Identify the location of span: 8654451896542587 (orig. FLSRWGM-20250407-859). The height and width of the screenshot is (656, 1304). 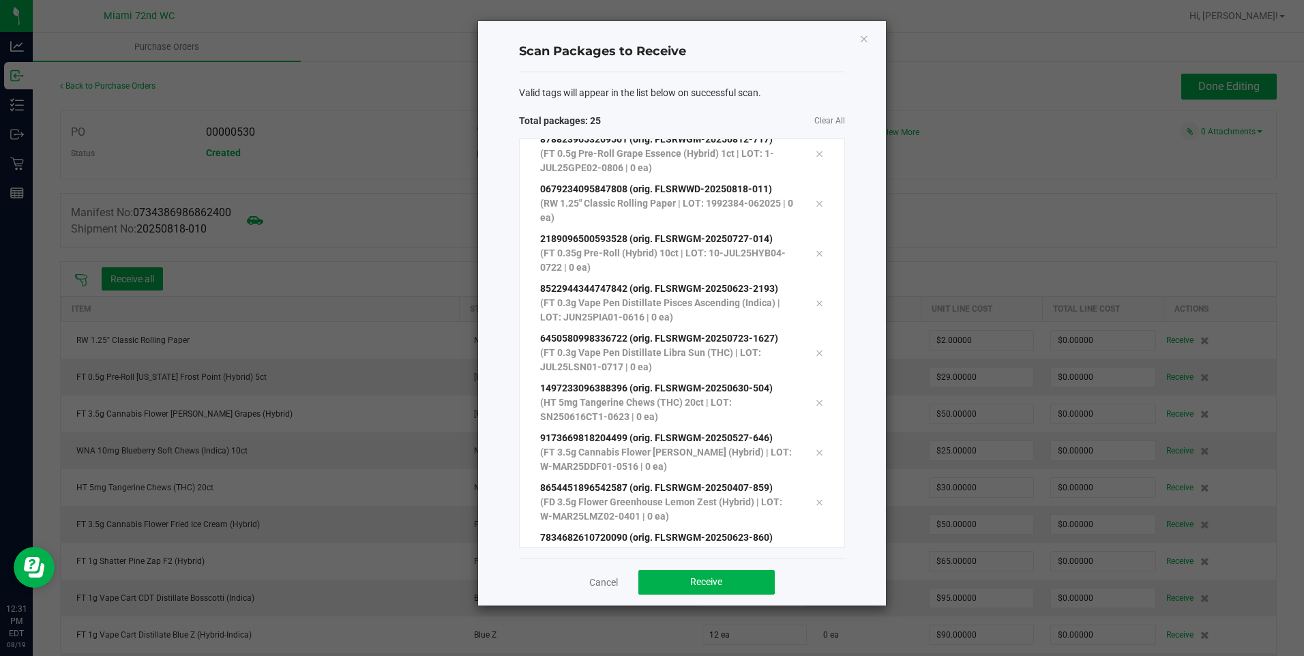
(656, 488).